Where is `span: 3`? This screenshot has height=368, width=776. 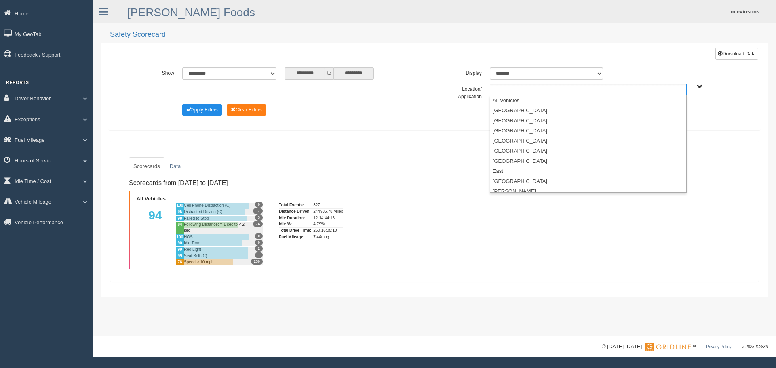 span: 3 is located at coordinates (259, 217).